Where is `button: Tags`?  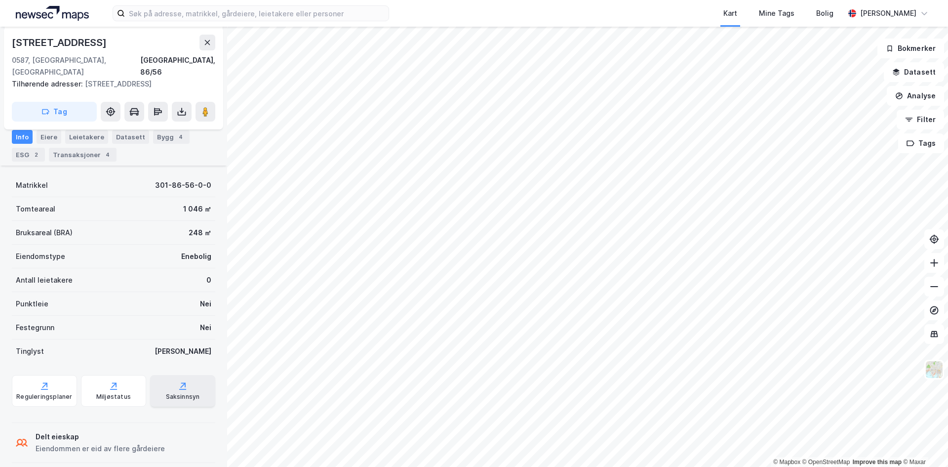
button: Tags is located at coordinates (921, 143).